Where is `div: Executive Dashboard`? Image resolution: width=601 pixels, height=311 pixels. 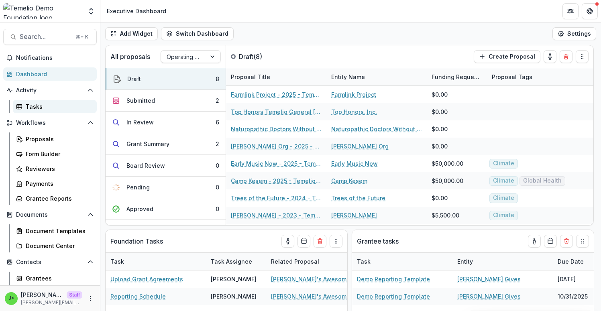
div: Executive Dashboard is located at coordinates (136, 11).